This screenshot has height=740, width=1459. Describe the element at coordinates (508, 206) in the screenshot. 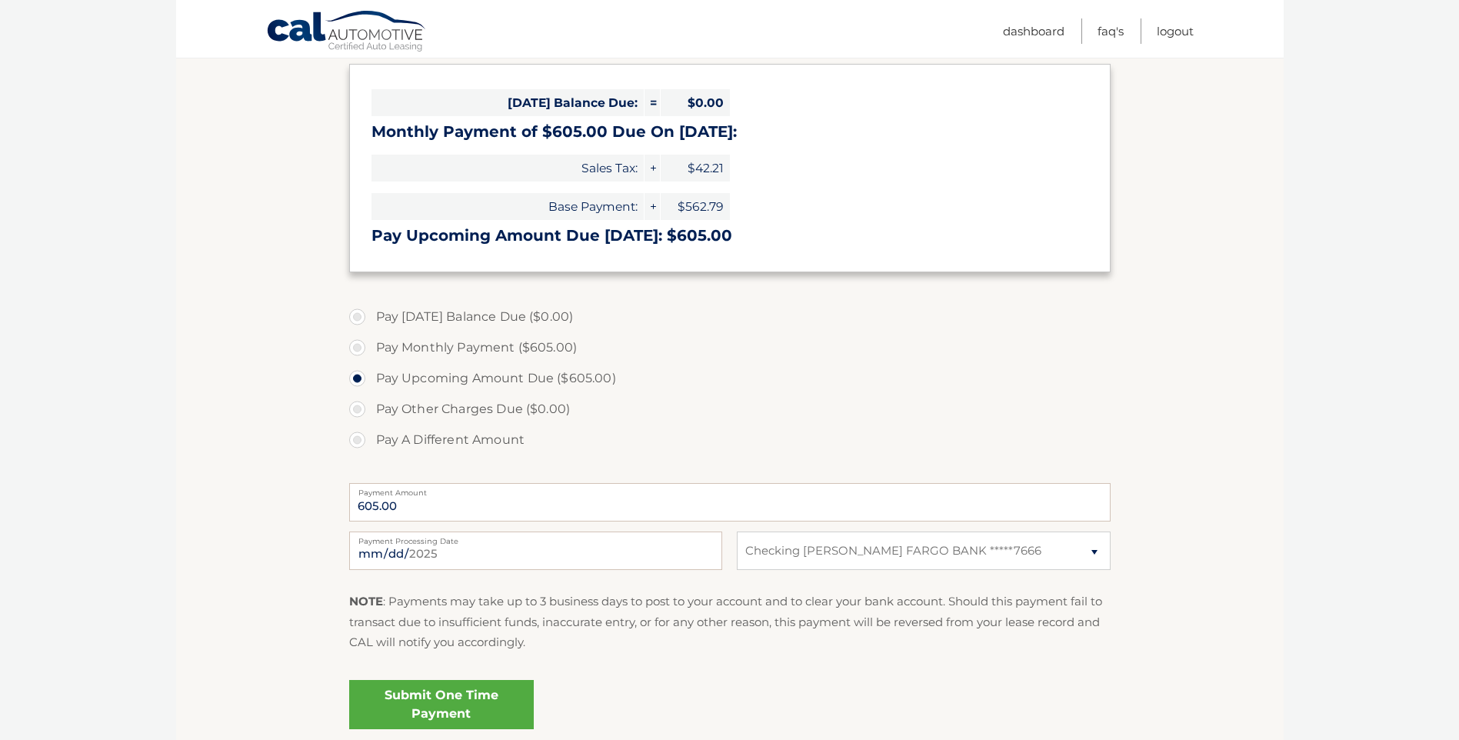

I see `span: Base Payment:` at that location.